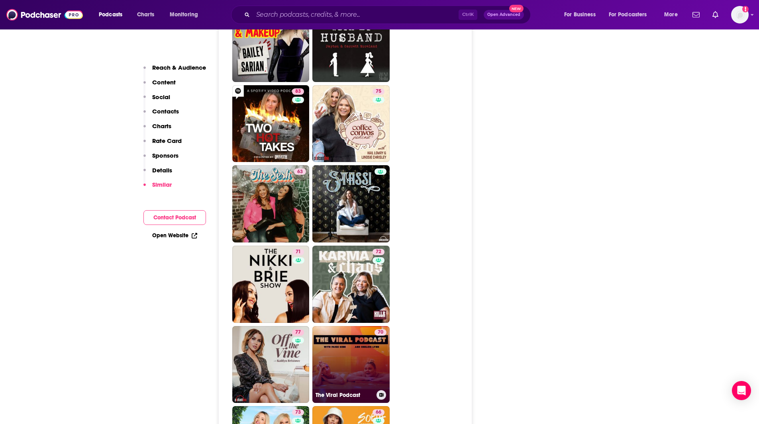 The image size is (759, 424). What do you see at coordinates (158, 174) in the screenshot?
I see `button: Details` at bounding box center [158, 174].